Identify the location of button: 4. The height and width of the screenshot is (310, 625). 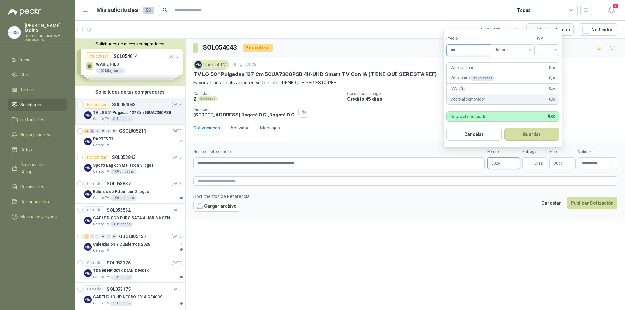
(611, 10).